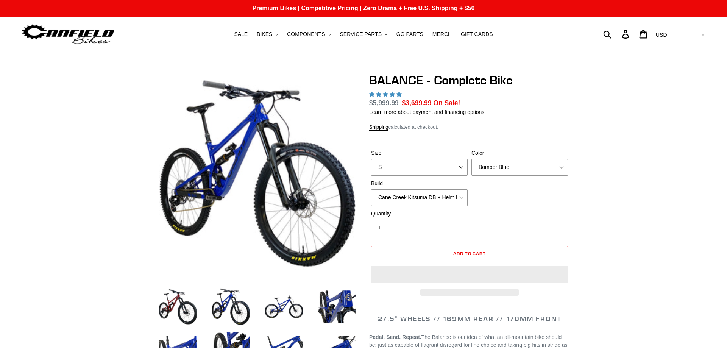 Image resolution: width=727 pixels, height=348 pixels. Describe the element at coordinates (419, 213) in the screenshot. I see `label: Quantity` at that location.